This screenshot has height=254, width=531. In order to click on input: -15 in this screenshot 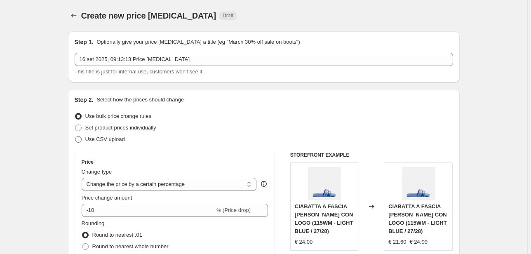, I will do `click(148, 210)`.